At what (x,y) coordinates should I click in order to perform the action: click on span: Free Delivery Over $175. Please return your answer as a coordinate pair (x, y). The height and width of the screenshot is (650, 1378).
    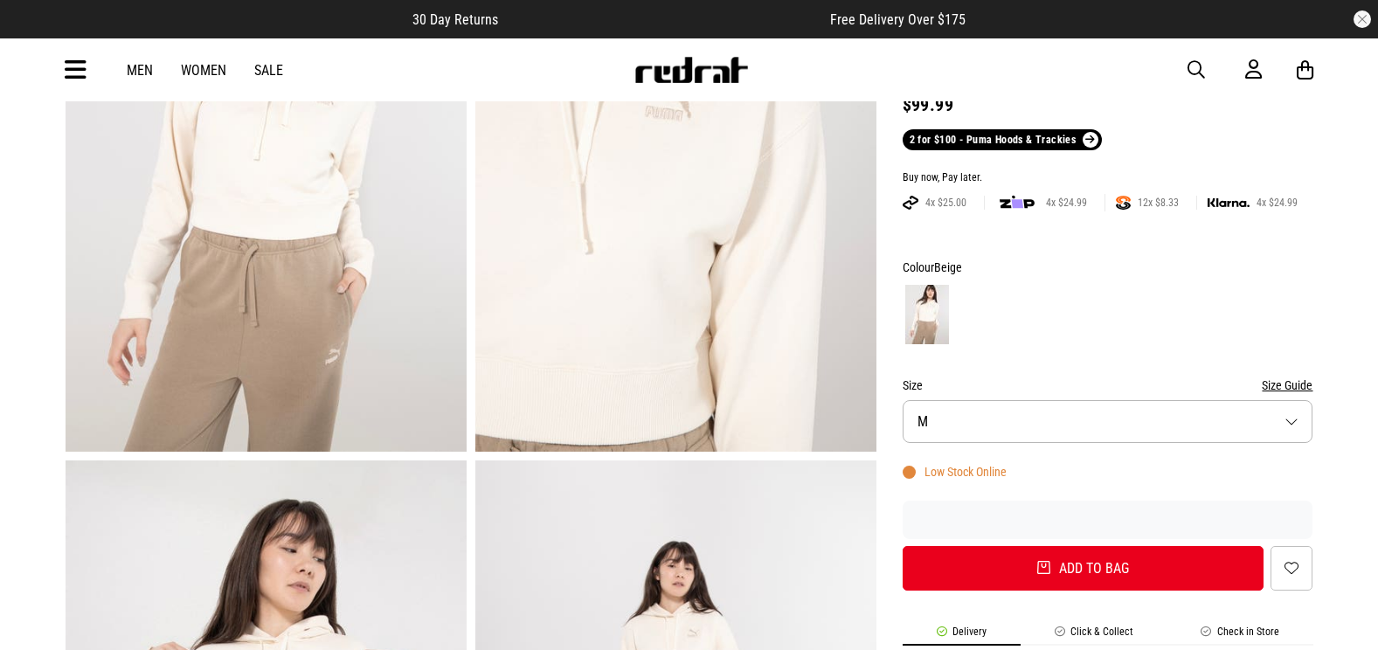
    Looking at the image, I should click on (898, 19).